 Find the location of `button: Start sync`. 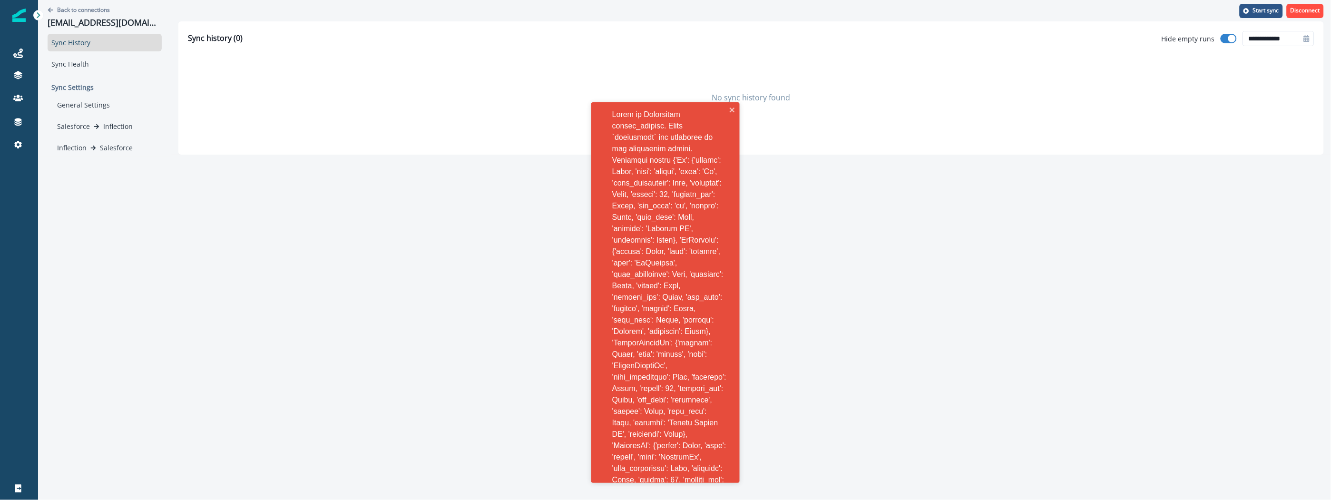

button: Start sync is located at coordinates (1261, 11).